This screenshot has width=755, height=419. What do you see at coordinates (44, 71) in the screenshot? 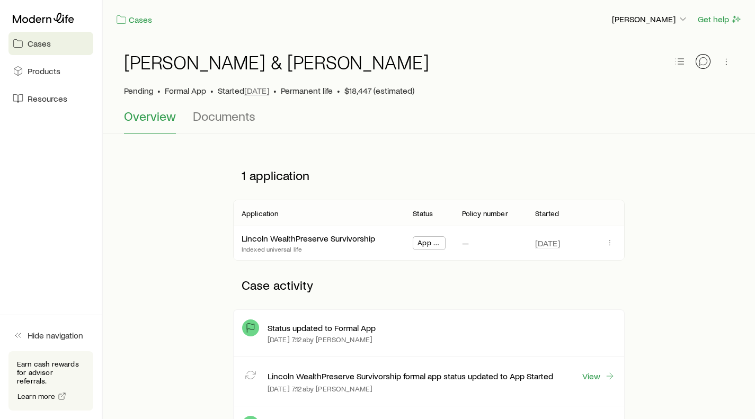
I see `span: Products` at bounding box center [44, 71].